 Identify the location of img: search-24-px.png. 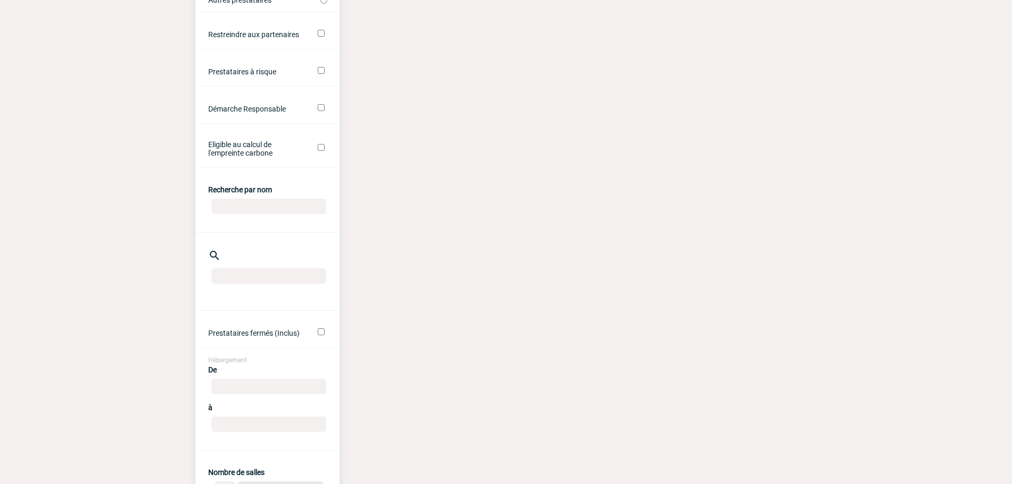
(215, 256).